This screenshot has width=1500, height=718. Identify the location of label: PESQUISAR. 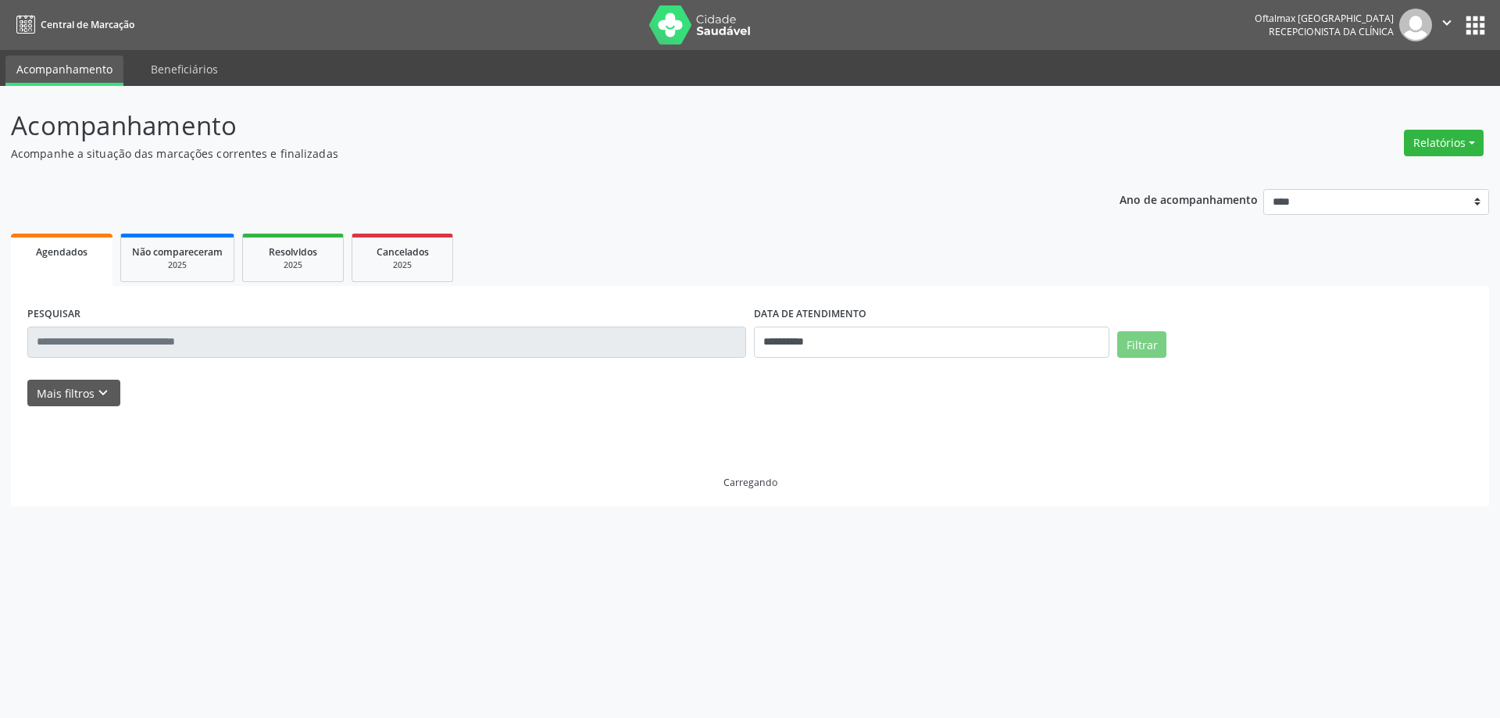
(54, 314).